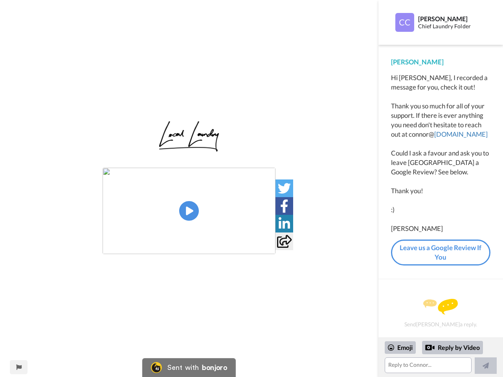 Image resolution: width=503 pixels, height=377 pixels. What do you see at coordinates (189, 211) in the screenshot?
I see `img: 85d1c4cc-a71e-4a7e-a71f-bc597ead400f-thumb.jpg` at bounding box center [189, 211].